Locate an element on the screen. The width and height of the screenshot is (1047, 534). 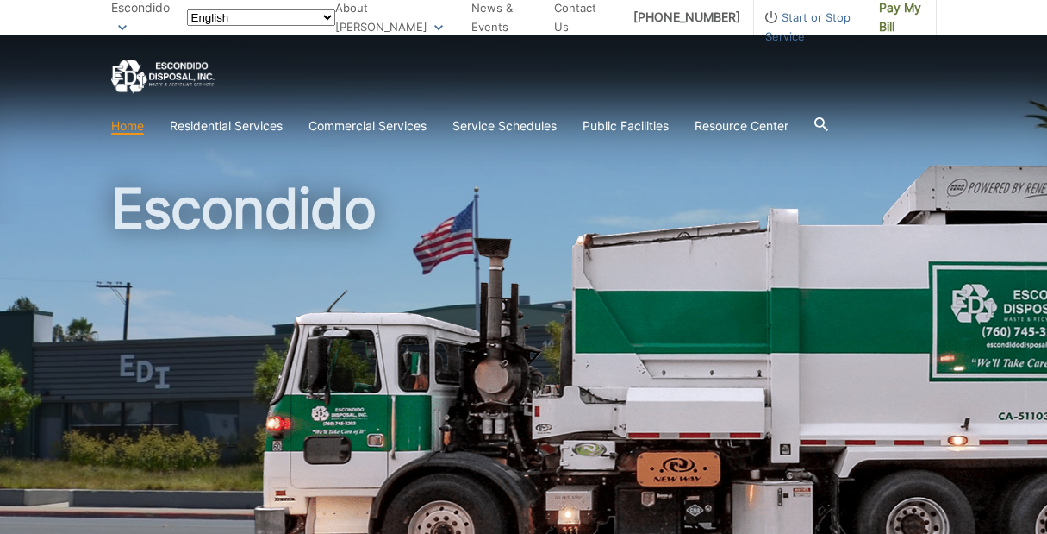
a: Service Schedules is located at coordinates (504, 126).